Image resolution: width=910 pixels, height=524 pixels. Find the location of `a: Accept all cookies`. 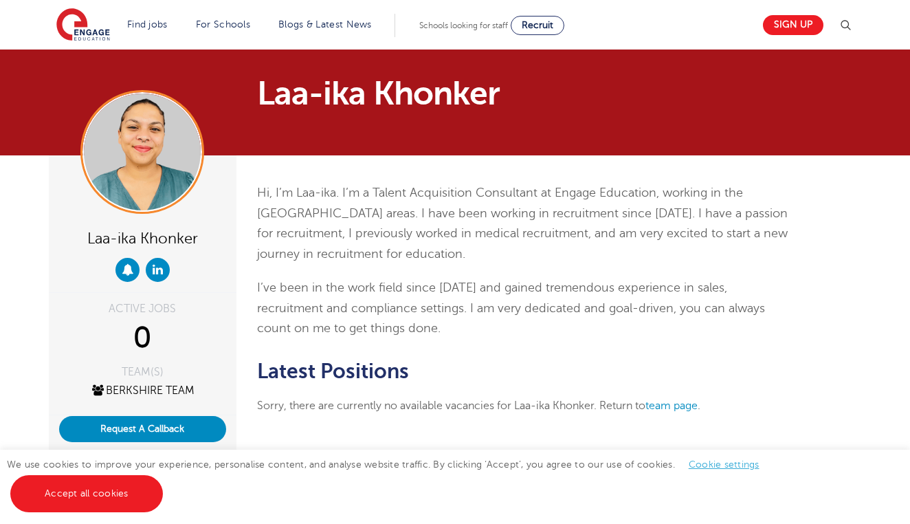

a: Accept all cookies is located at coordinates (87, 493).